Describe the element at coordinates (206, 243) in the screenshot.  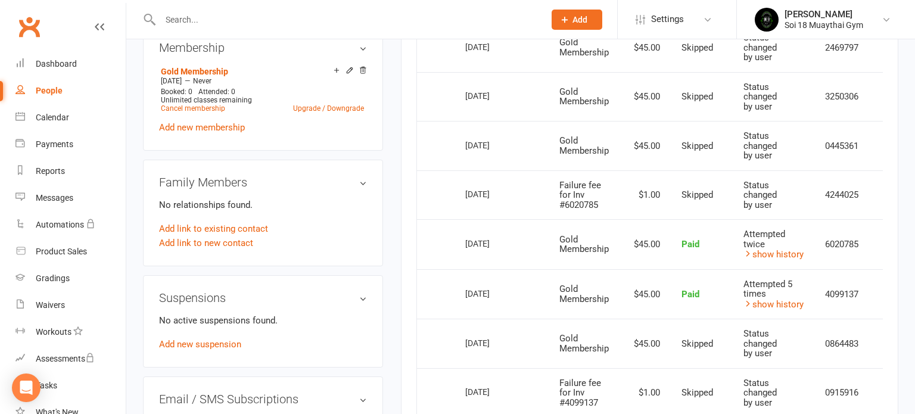
I see `a: Add link to new contact` at that location.